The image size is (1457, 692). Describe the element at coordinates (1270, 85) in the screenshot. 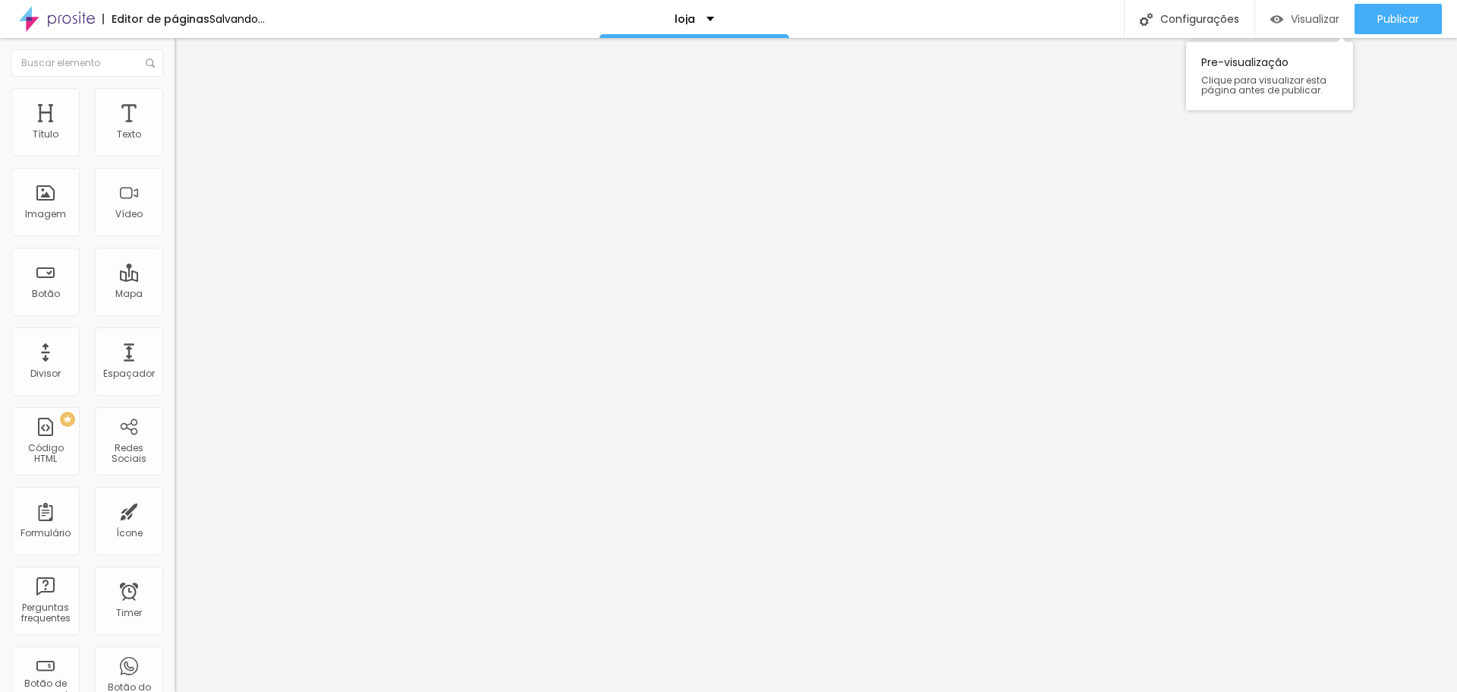

I see `span: Clique para visualizar esta página antes de publicar.` at that location.